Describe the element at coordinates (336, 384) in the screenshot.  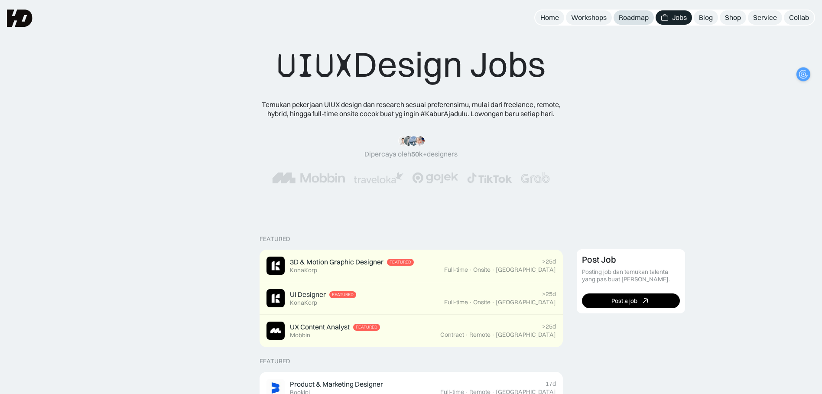
I see `div: Product & Marketing Designer` at that location.